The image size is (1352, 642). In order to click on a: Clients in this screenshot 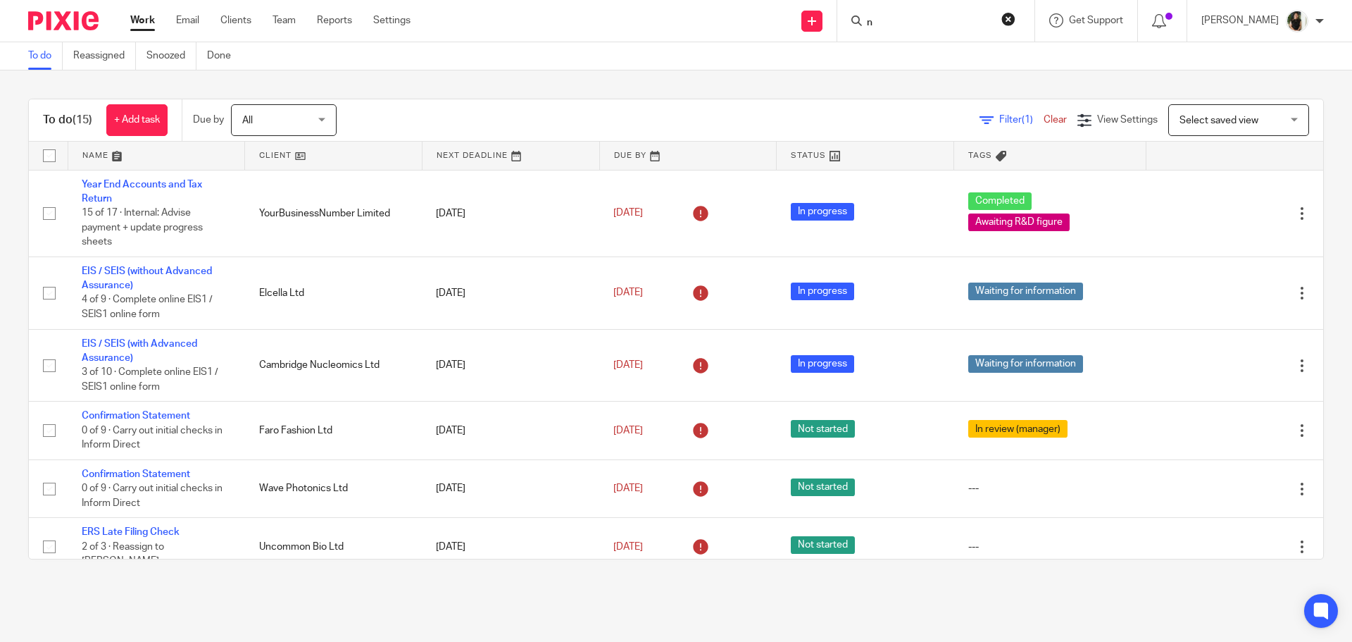, I will do `click(236, 20)`.